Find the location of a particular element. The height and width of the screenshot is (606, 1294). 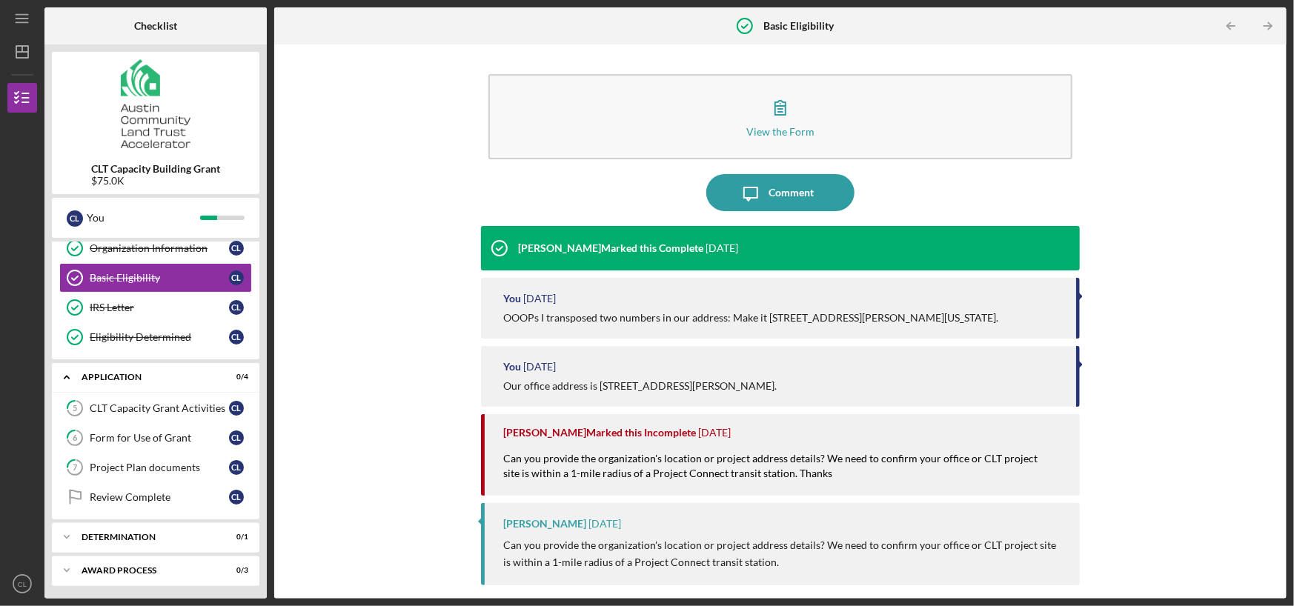

div: Basic Eligibility is located at coordinates (159, 278).